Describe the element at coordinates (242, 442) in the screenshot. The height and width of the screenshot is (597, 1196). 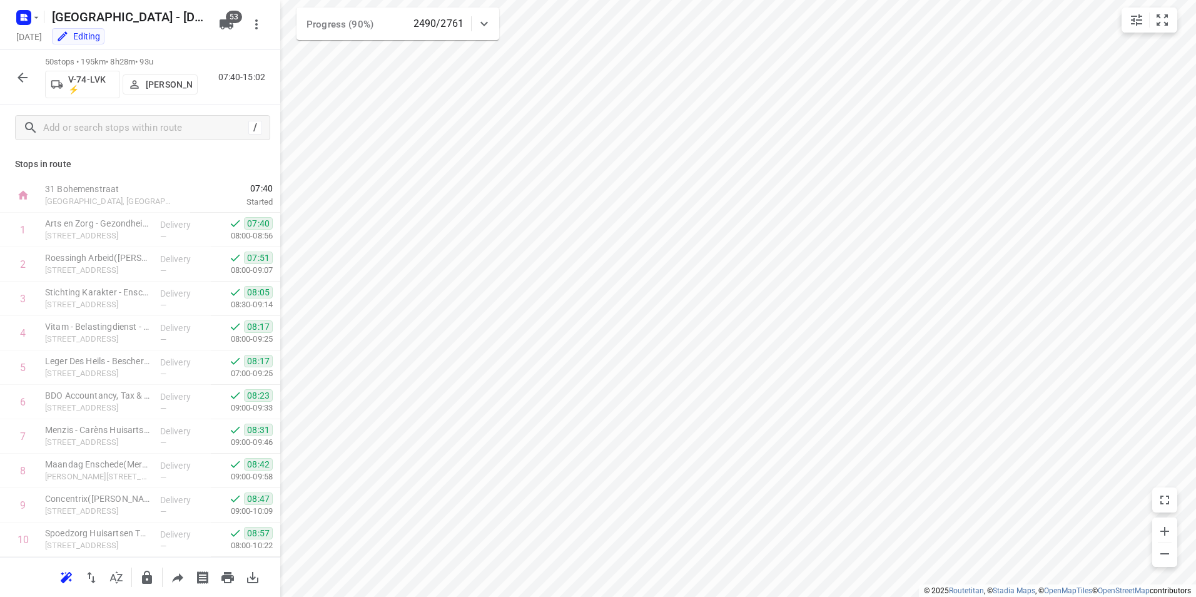
I see `p: 09:00-09:46` at that location.